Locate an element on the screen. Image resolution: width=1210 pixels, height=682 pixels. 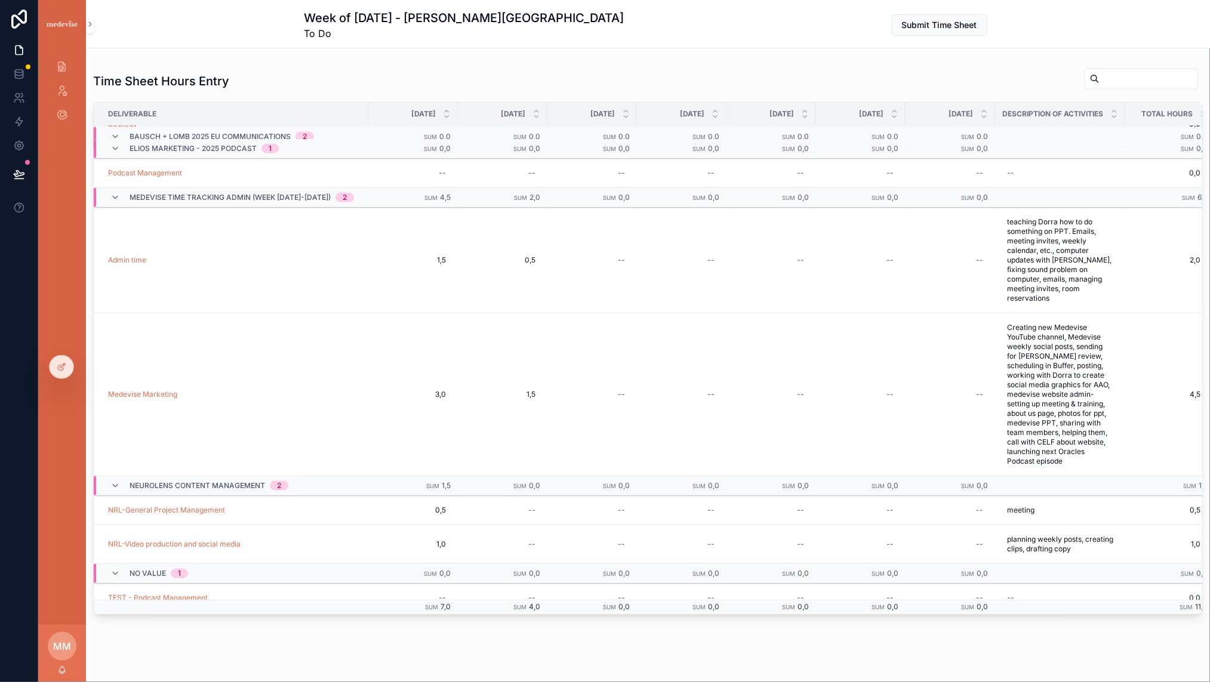
img: App logo is located at coordinates (62, 24).